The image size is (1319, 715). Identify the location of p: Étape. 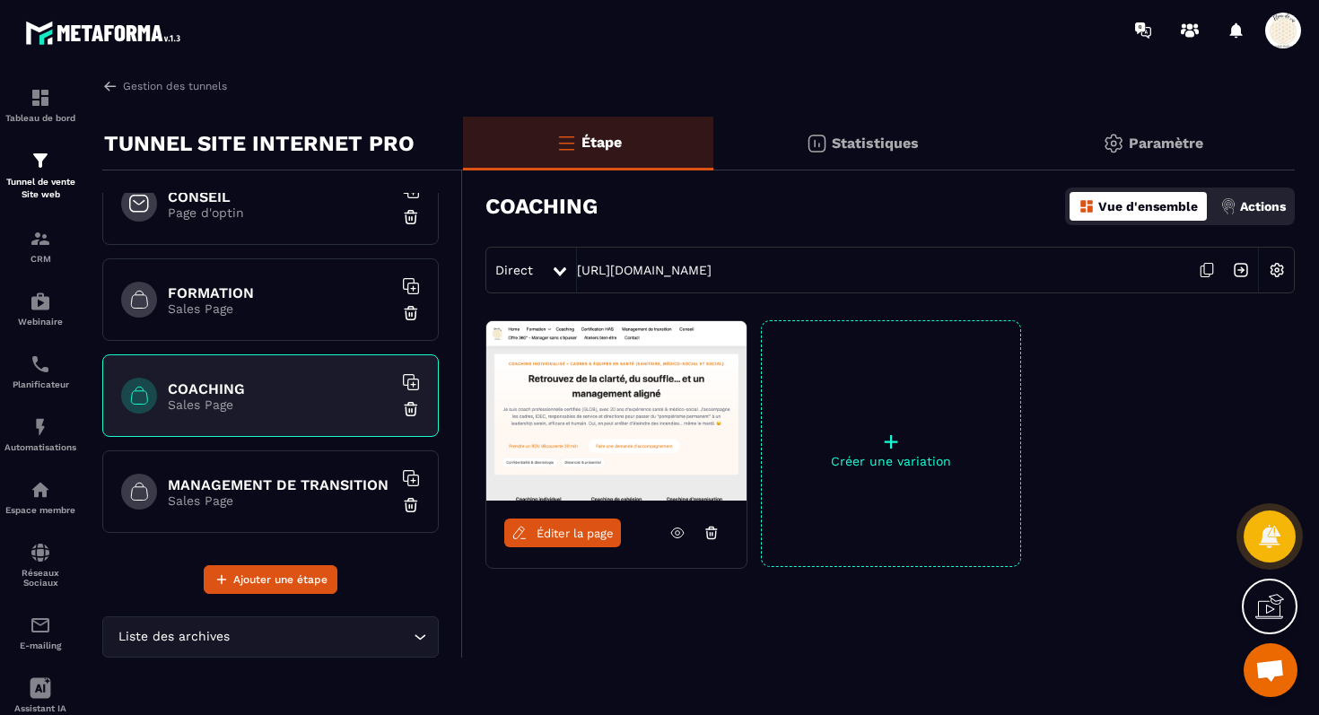
(601, 142).